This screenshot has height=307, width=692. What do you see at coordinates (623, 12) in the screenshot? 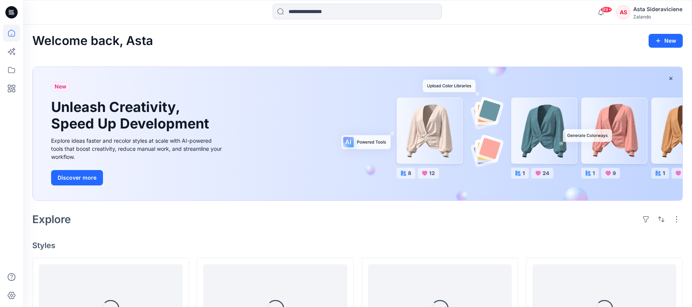
I see `div: AS` at bounding box center [623, 12].